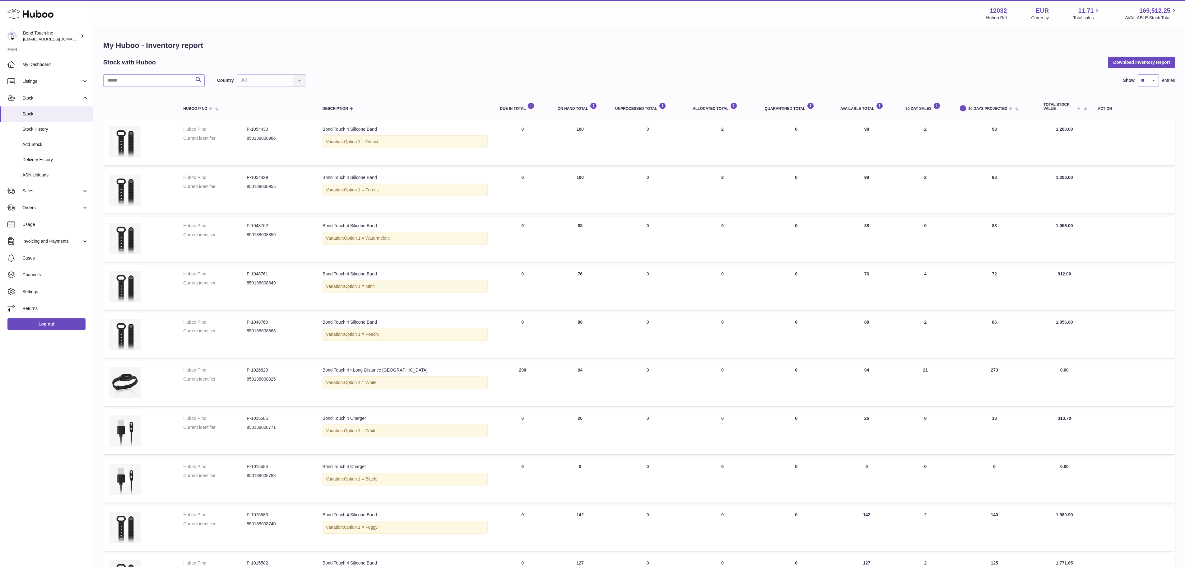 The width and height of the screenshot is (1185, 567). Describe the element at coordinates (367, 238) in the screenshot. I see `span: Option 1 = Watermelon;` at that location.